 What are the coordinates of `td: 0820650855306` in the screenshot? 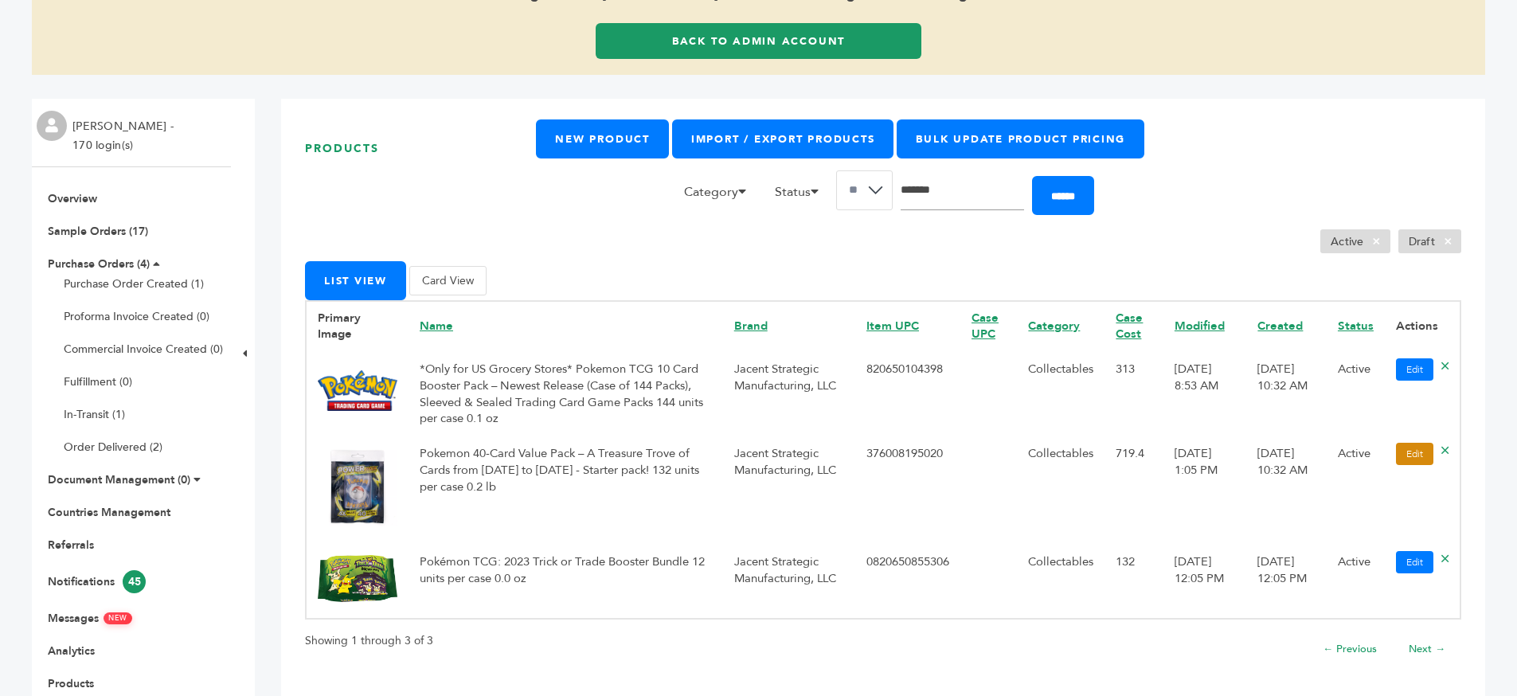 It's located at (908, 580).